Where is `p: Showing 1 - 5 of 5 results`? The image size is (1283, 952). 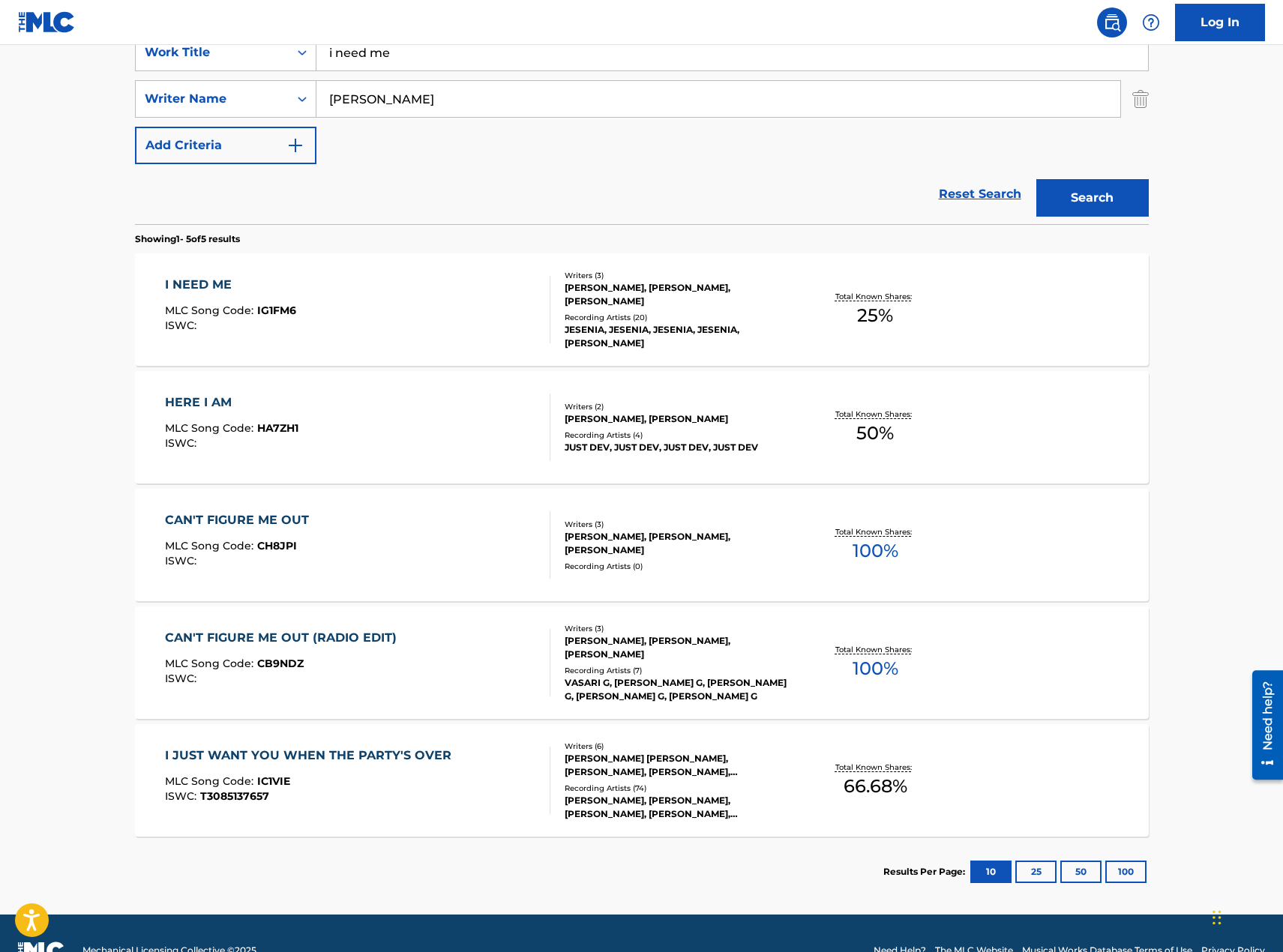
p: Showing 1 - 5 of 5 results is located at coordinates (188, 239).